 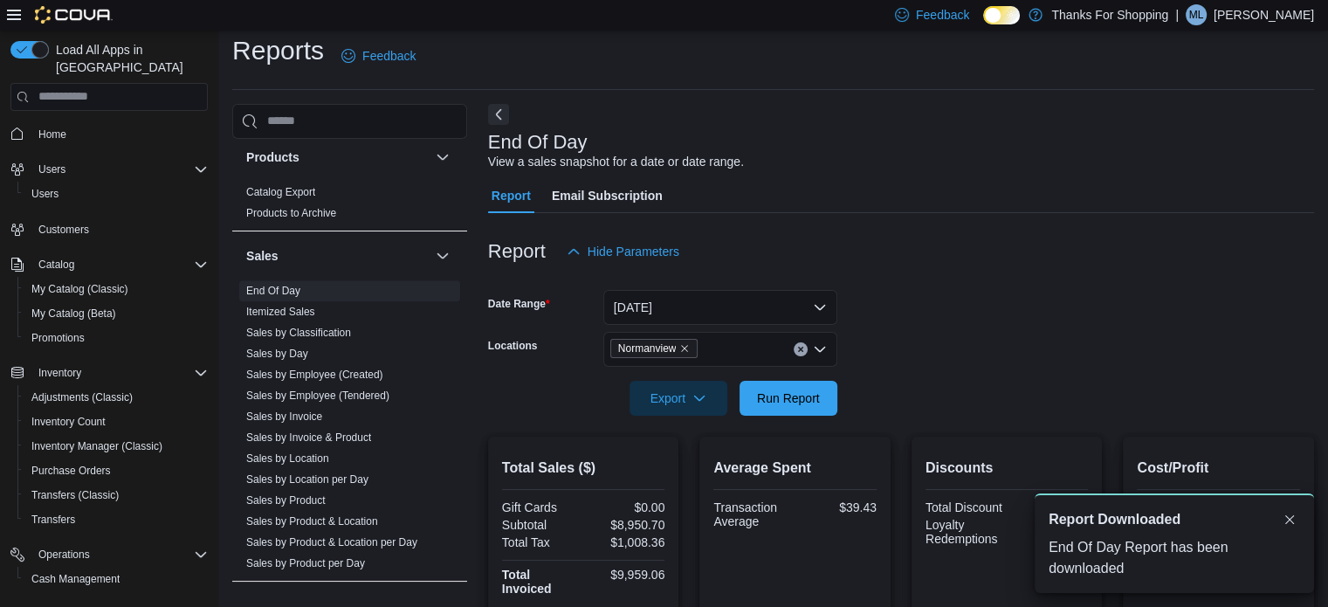 I want to click on a: End Of Day, so click(x=273, y=291).